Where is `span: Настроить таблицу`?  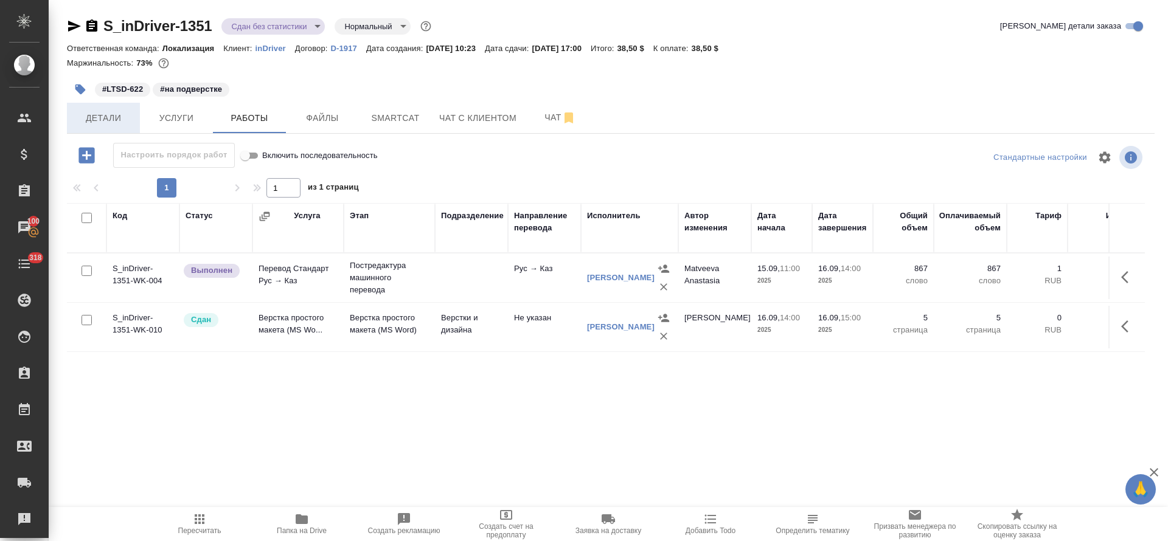 span: Настроить таблицу is located at coordinates (1104, 158).